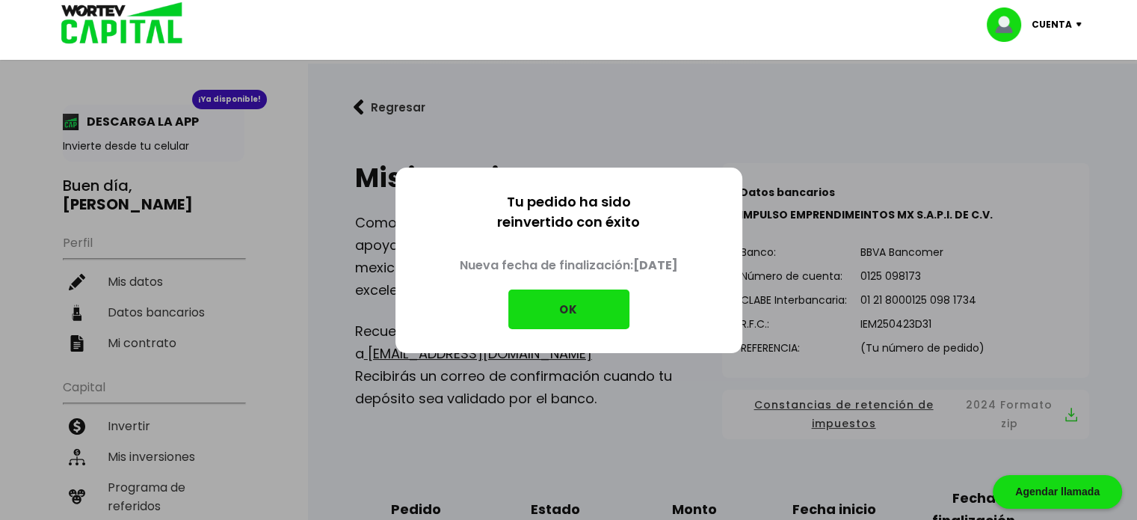  What do you see at coordinates (569, 266) in the screenshot?
I see `p: Nueva fecha de finalización:` at bounding box center [569, 266].